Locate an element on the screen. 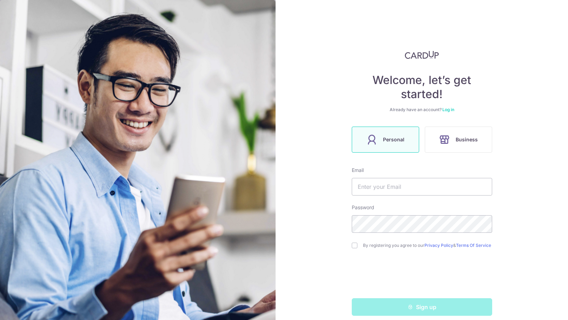 The width and height of the screenshot is (568, 320). a: Privacy Policy is located at coordinates (439, 245).